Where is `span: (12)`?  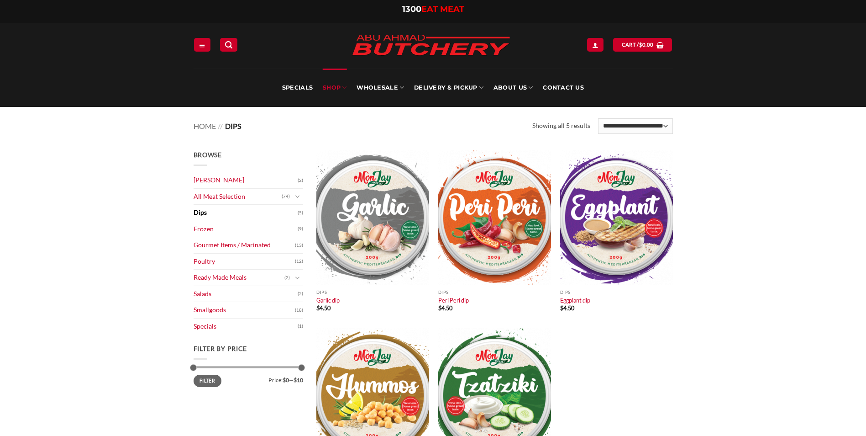 span: (12) is located at coordinates (299, 261).